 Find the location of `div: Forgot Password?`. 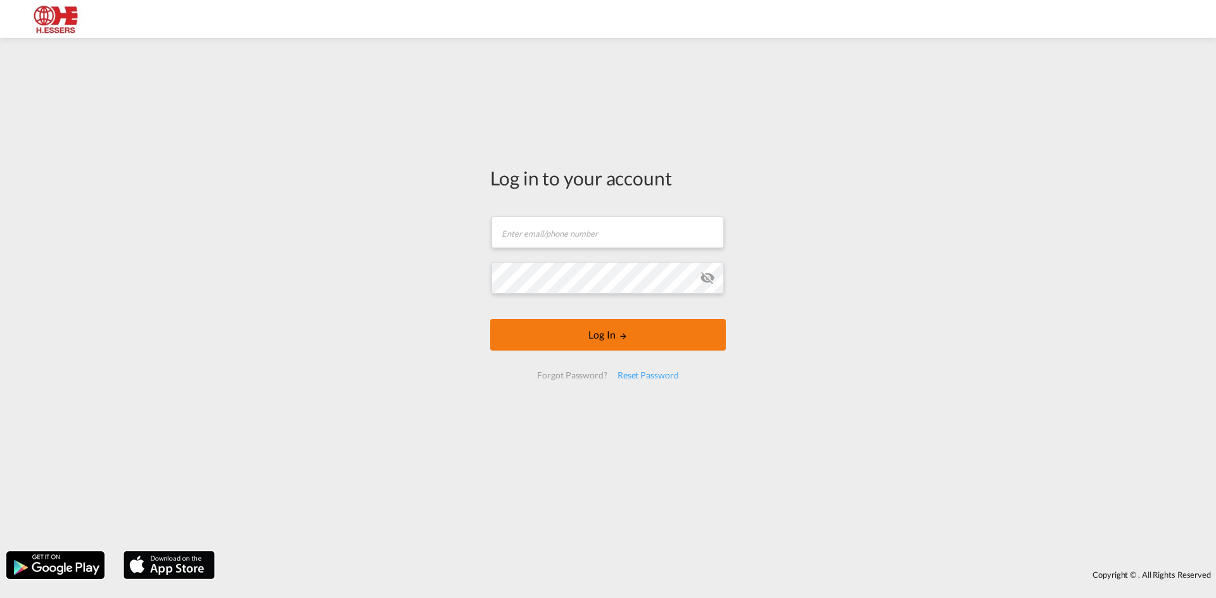

div: Forgot Password? is located at coordinates (572, 375).